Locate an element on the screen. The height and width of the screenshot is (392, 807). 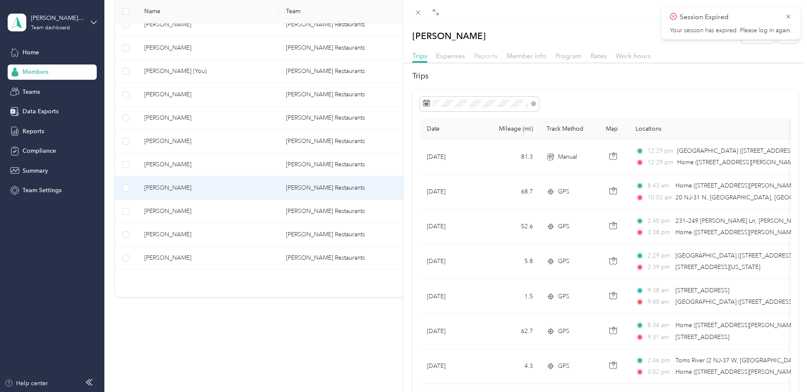
span: Manual is located at coordinates (567, 157).